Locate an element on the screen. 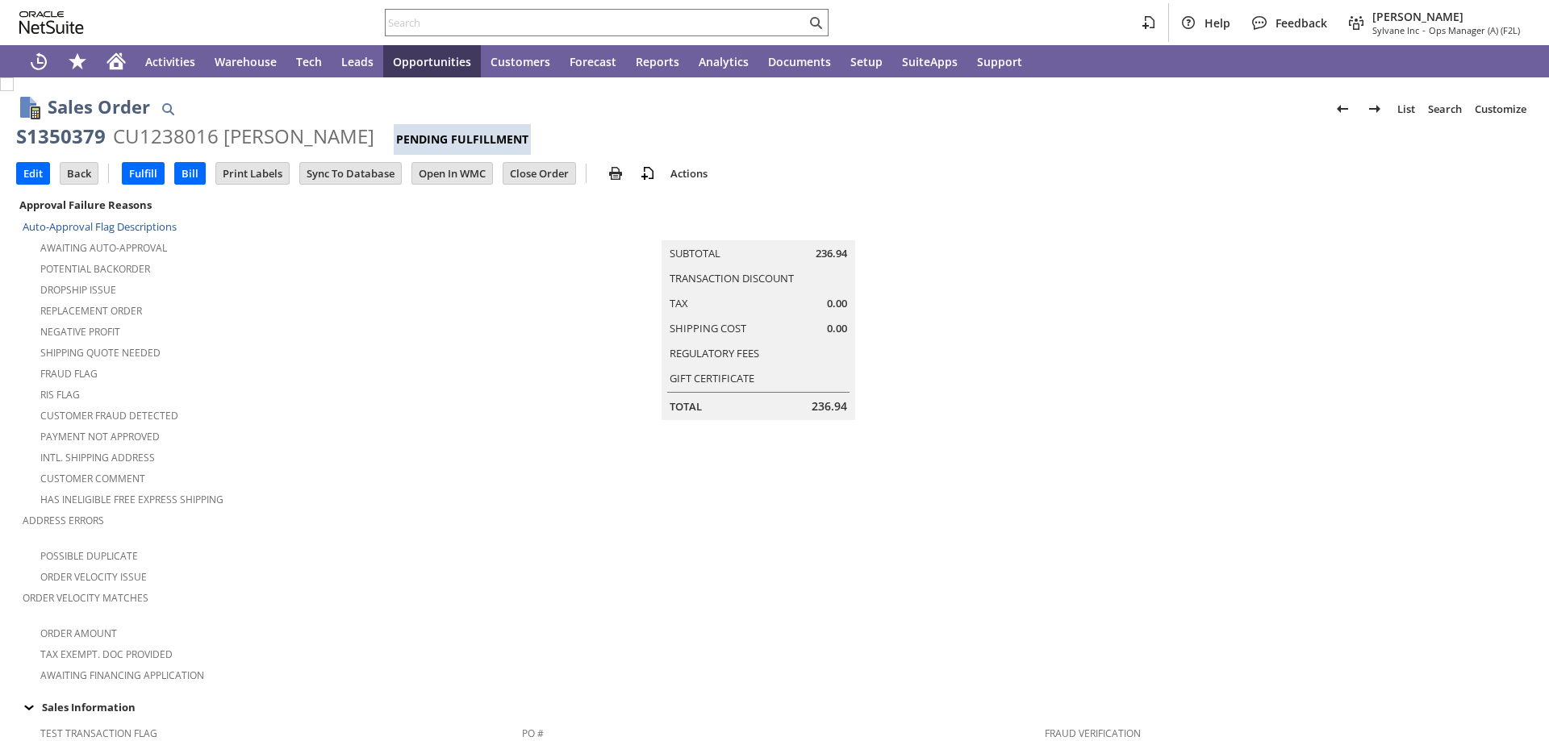 This screenshot has height=741, width=1549. a: SuiteApps is located at coordinates (929, 61).